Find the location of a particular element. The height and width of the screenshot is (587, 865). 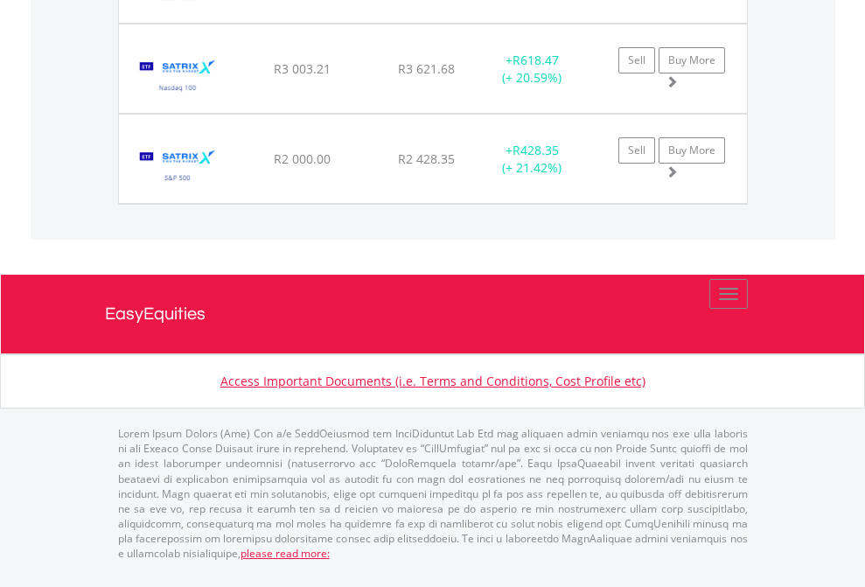

div: + (+ 20.59%) is located at coordinates (532, 69).